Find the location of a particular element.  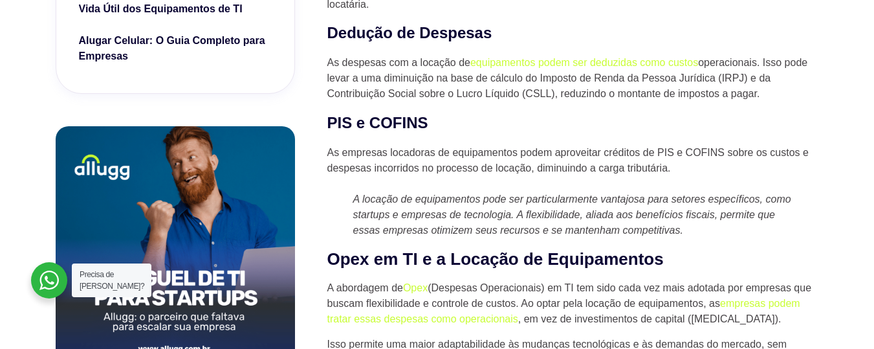

a: Opex is located at coordinates (415, 287).